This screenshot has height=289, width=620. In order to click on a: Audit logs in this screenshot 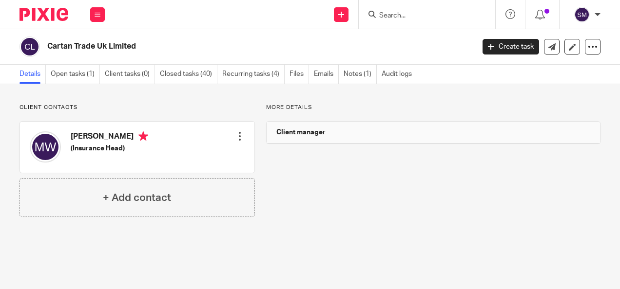, I will do `click(399, 74)`.